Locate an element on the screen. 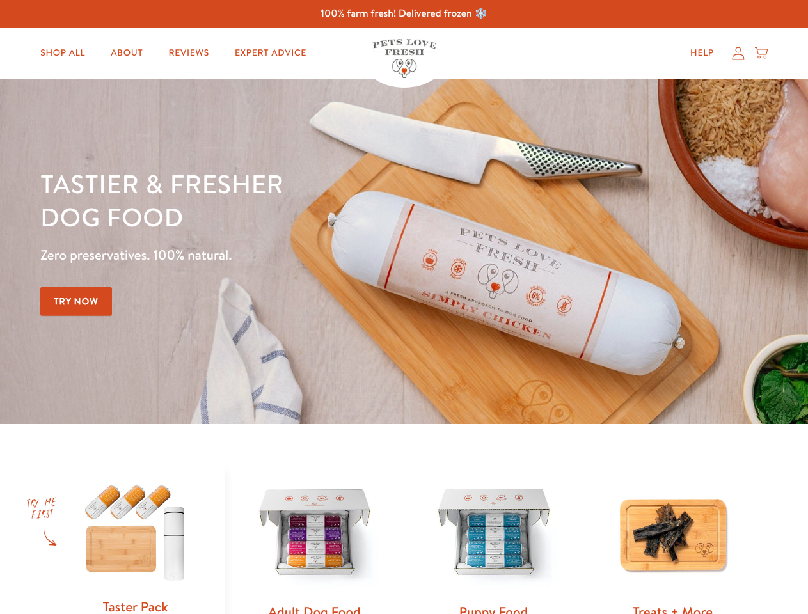 The height and width of the screenshot is (614, 808). a: About is located at coordinates (127, 53).